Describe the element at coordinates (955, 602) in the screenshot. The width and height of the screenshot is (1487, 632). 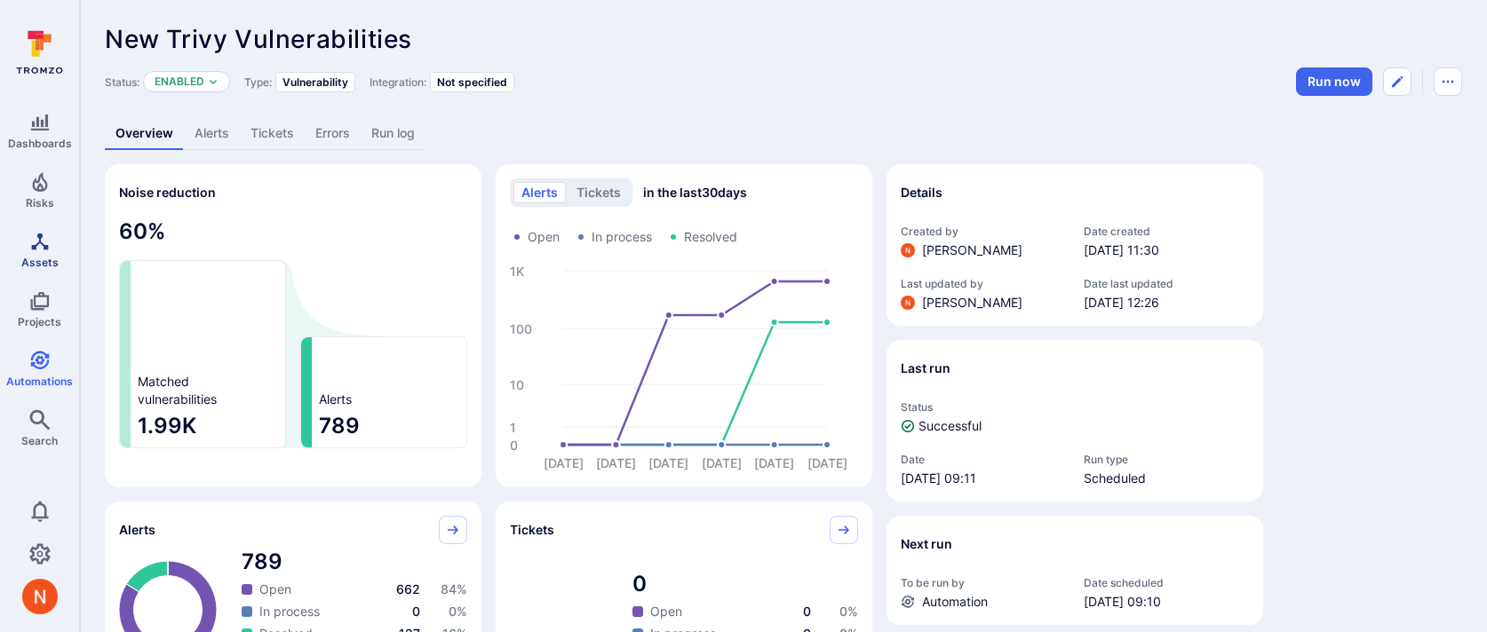
I see `span: Automation` at that location.